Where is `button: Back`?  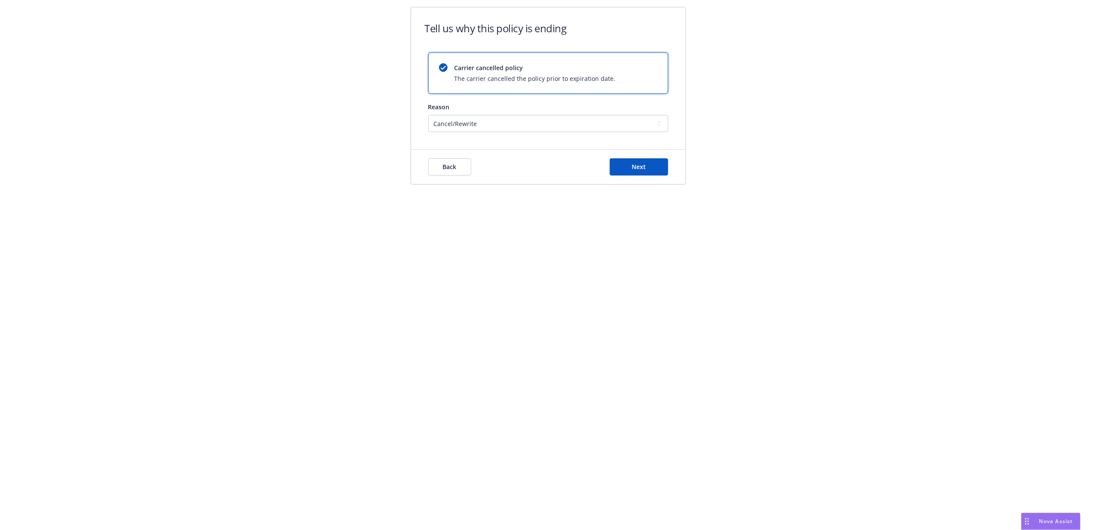
button: Back is located at coordinates (450, 167).